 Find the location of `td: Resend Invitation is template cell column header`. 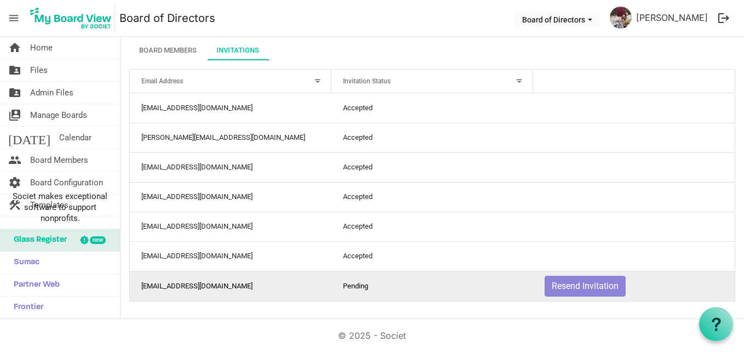

td: Resend Invitation is template cell column header is located at coordinates (634, 285).